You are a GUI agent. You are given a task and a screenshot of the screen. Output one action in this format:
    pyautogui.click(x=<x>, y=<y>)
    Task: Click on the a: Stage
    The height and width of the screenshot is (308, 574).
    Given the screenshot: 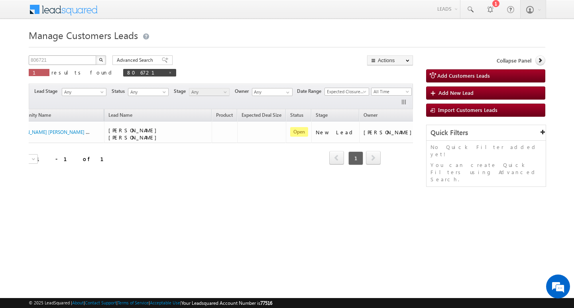 What is the action you would take?
    pyautogui.click(x=322, y=116)
    